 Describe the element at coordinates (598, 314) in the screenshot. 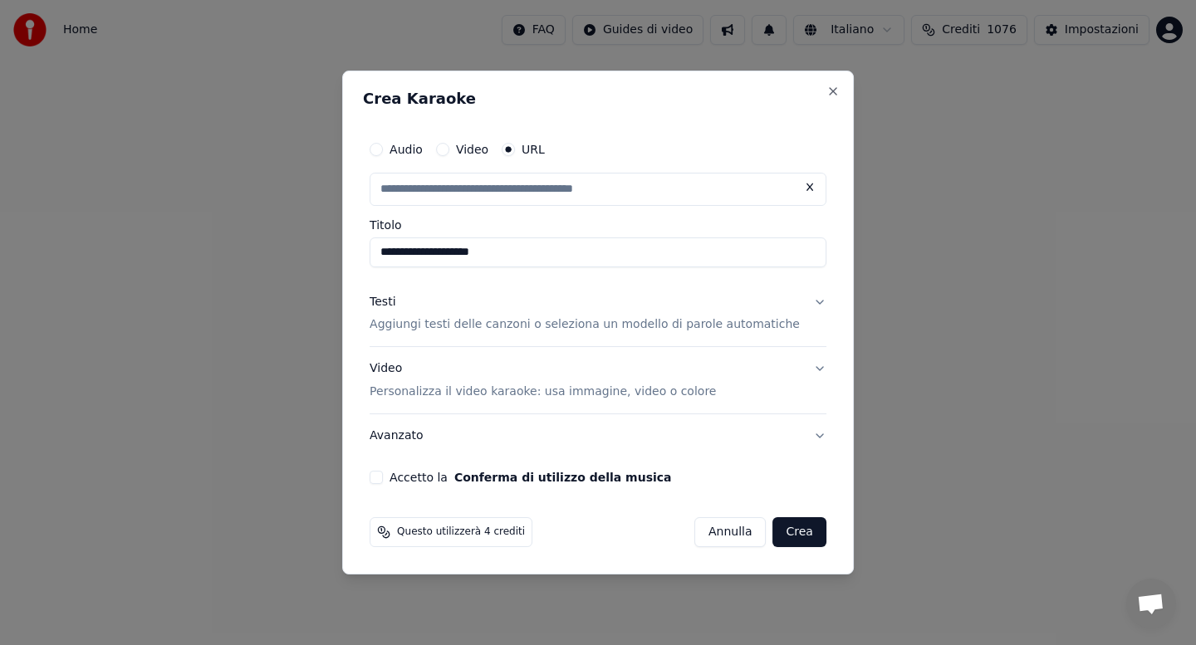

I see `button: TestiAggiungi testi delle canzoni o seleziona un modello di parole automatiche` at that location.